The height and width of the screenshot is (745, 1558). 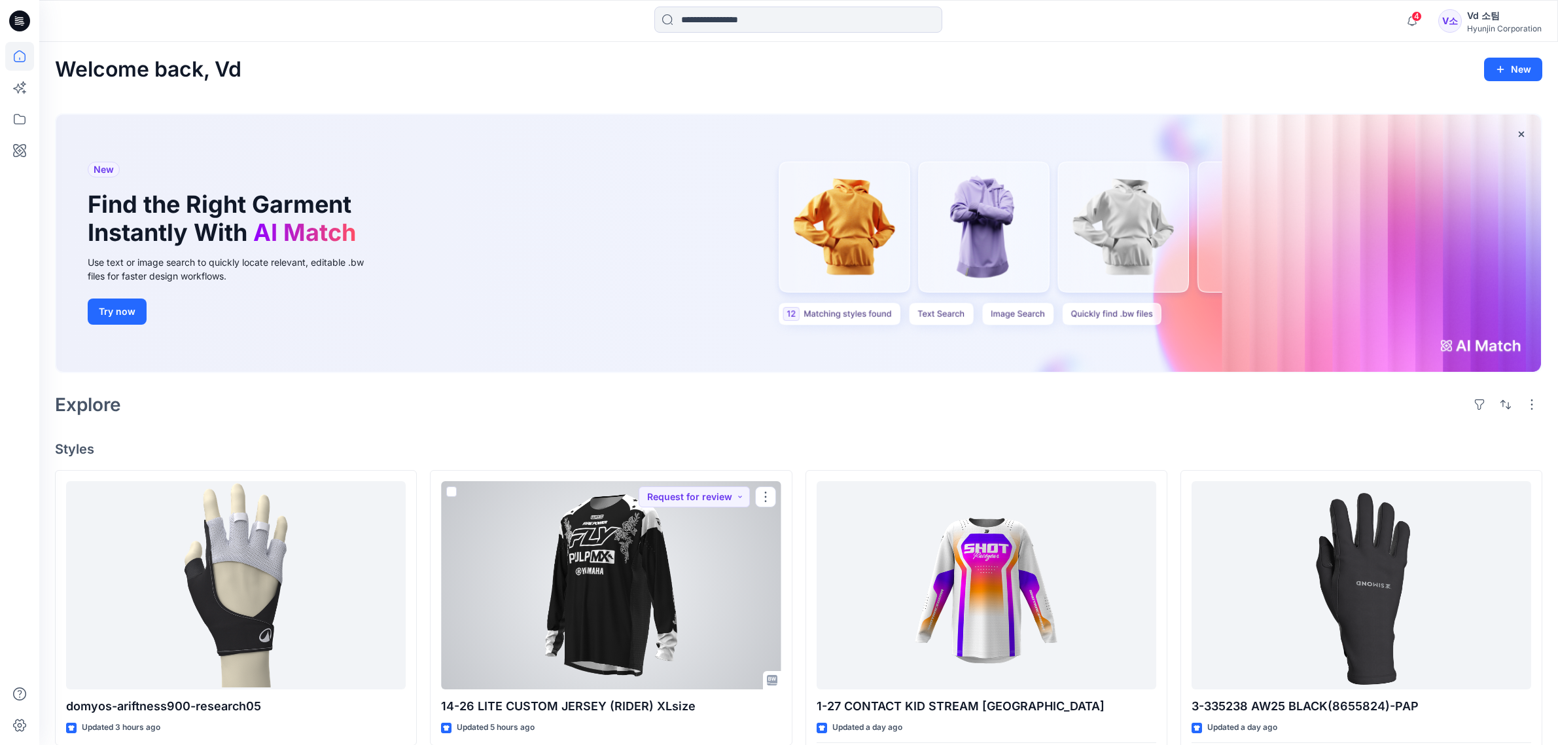 I want to click on div: V소, so click(x=1450, y=21).